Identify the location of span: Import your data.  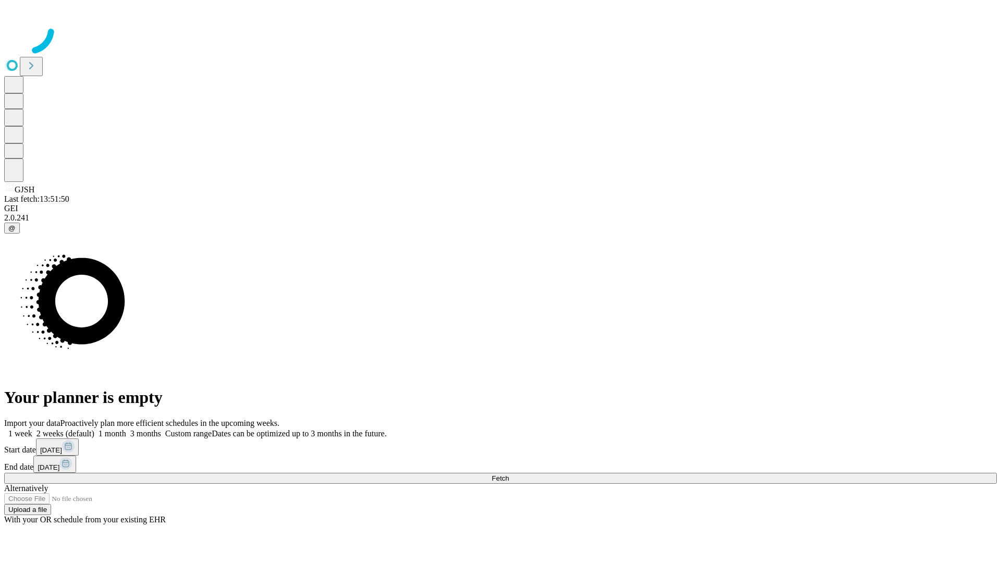
(32, 423).